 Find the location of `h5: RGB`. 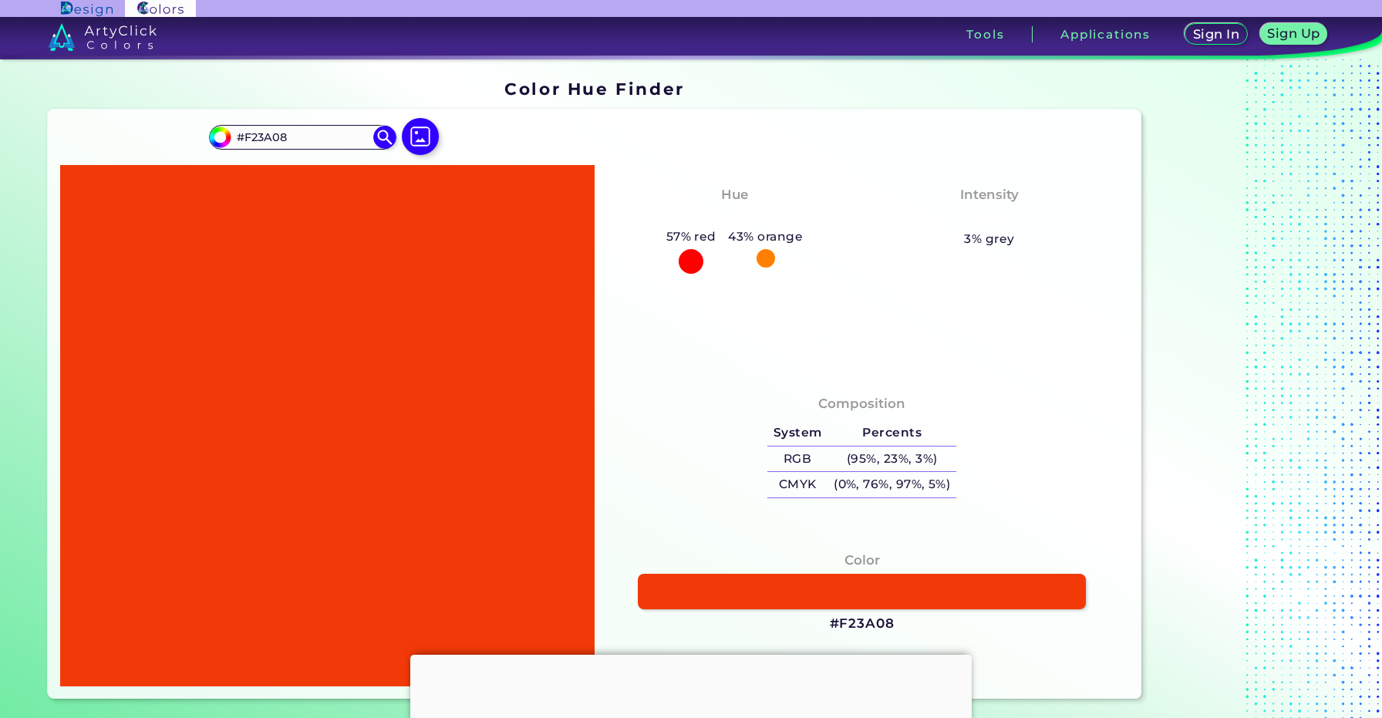

h5: RGB is located at coordinates (798, 459).